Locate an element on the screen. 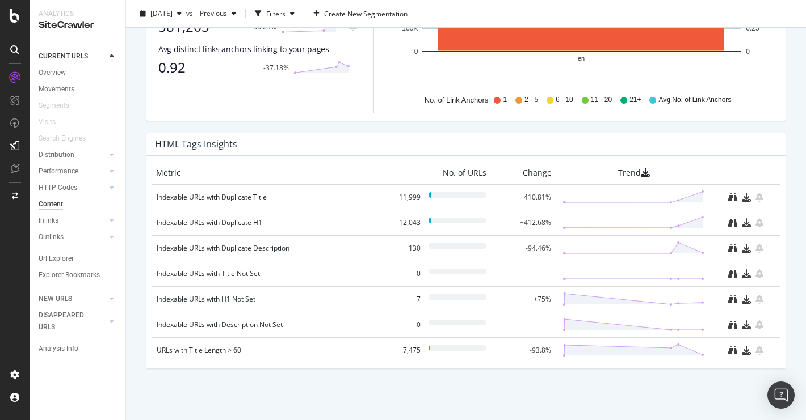 The width and height of the screenshot is (806, 420). a: Distribution is located at coordinates (72, 155).